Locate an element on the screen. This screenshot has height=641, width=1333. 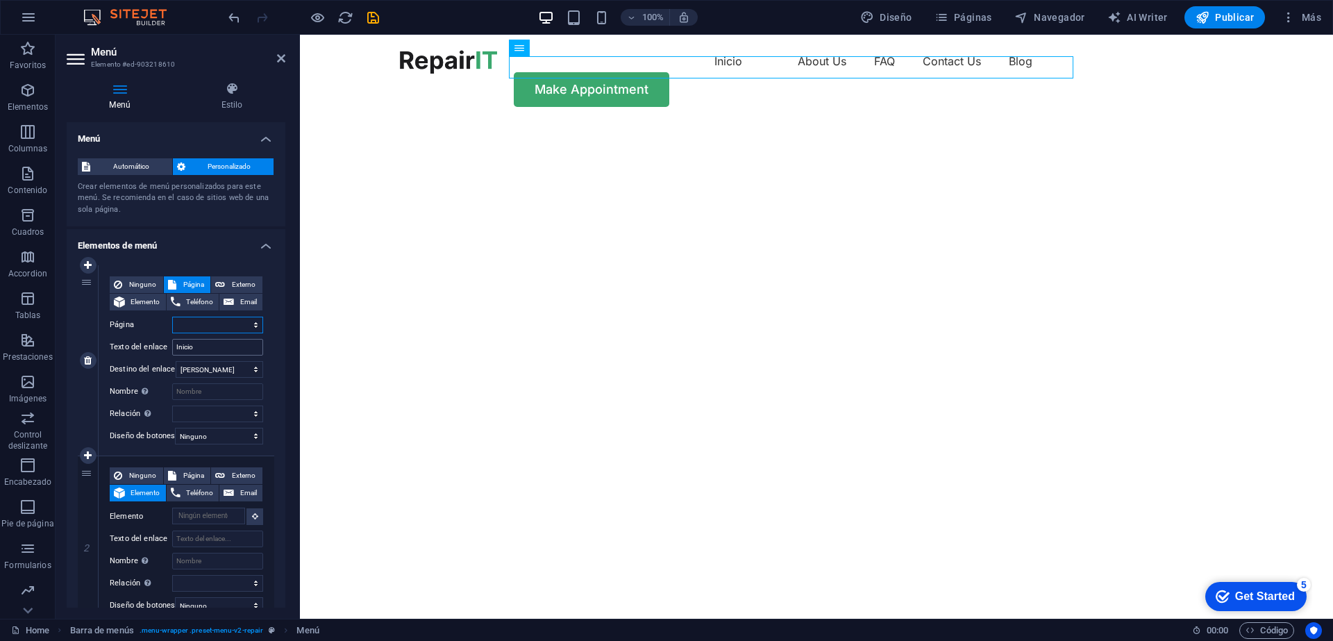
button: Páginas is located at coordinates (963, 17).